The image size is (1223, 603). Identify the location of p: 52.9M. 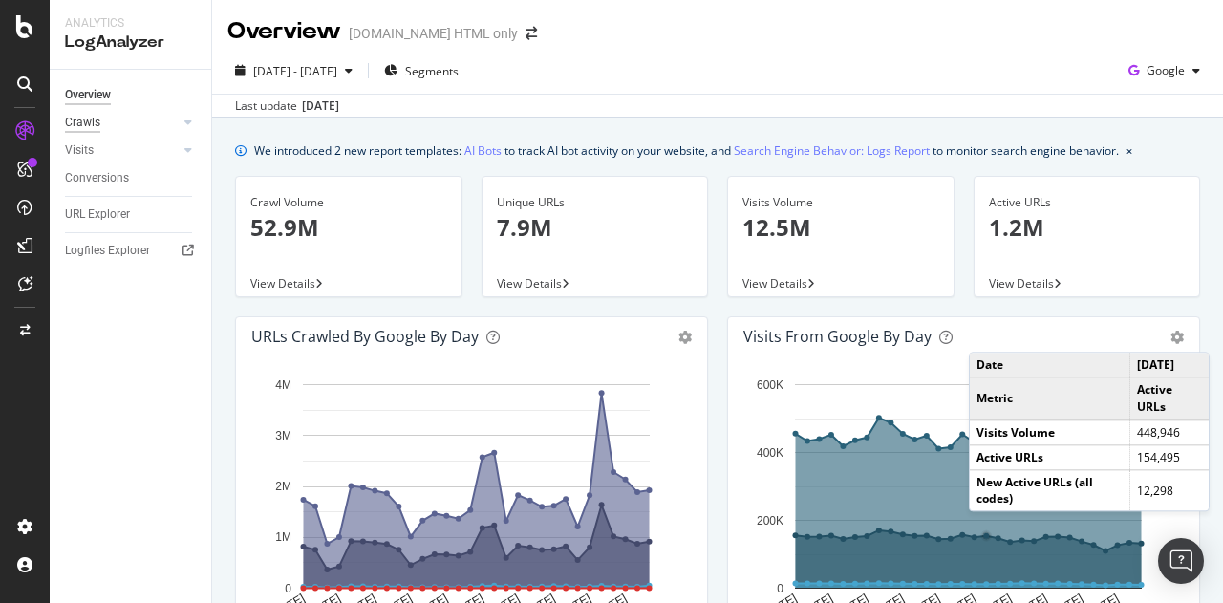
(349, 227).